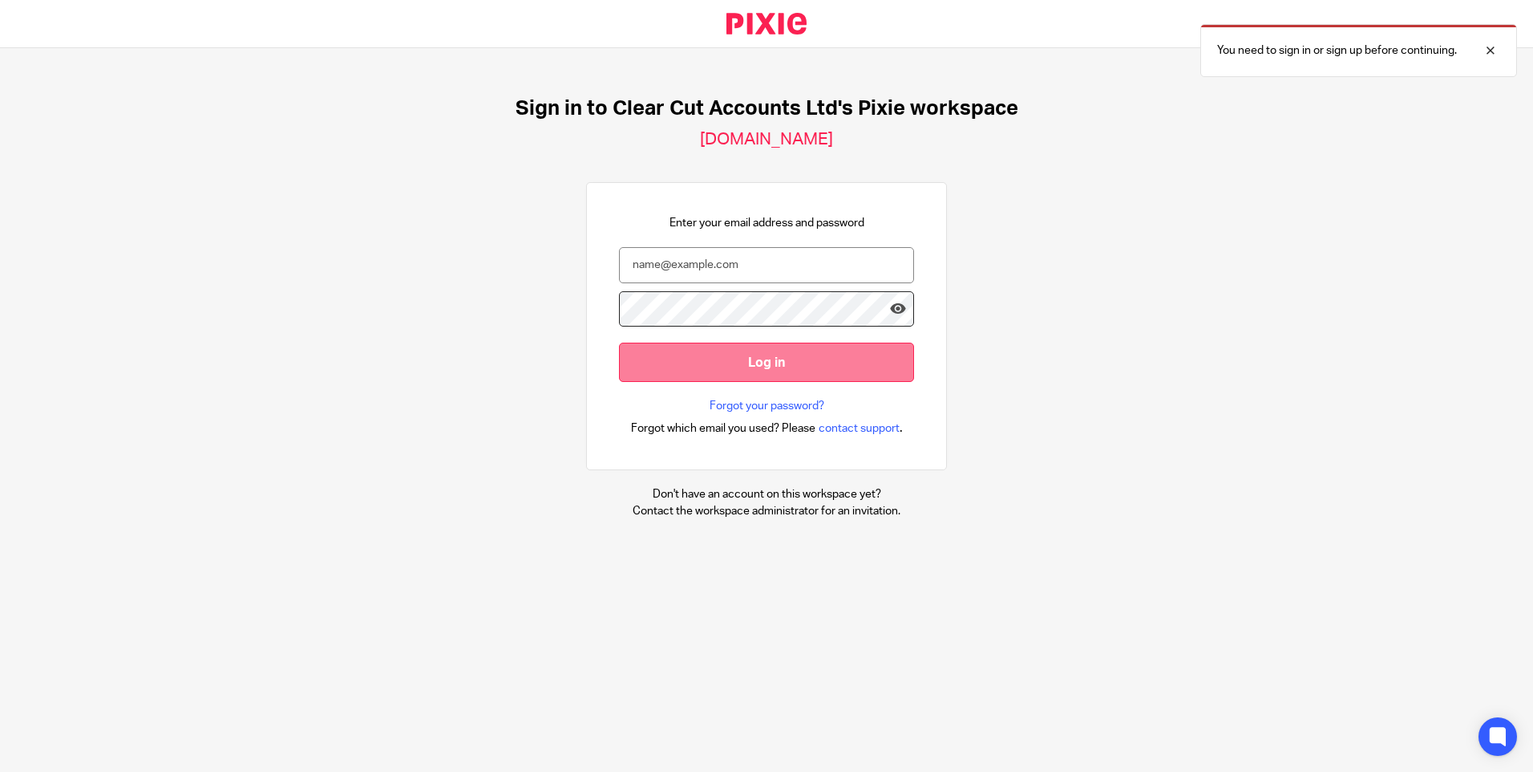 Image resolution: width=1533 pixels, height=772 pixels. I want to click on p: Don't have an account on this workspace yet?, so click(767, 494).